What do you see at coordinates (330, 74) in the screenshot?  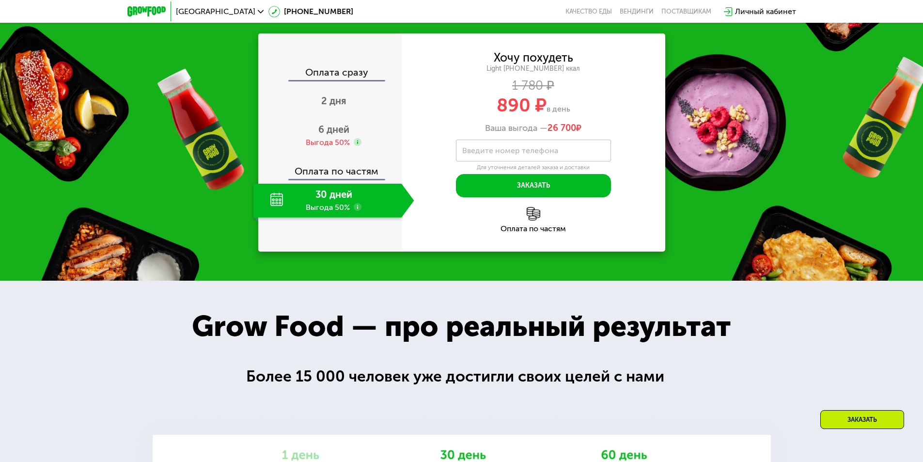 I see `div: Оплата сразу` at bounding box center [330, 74].